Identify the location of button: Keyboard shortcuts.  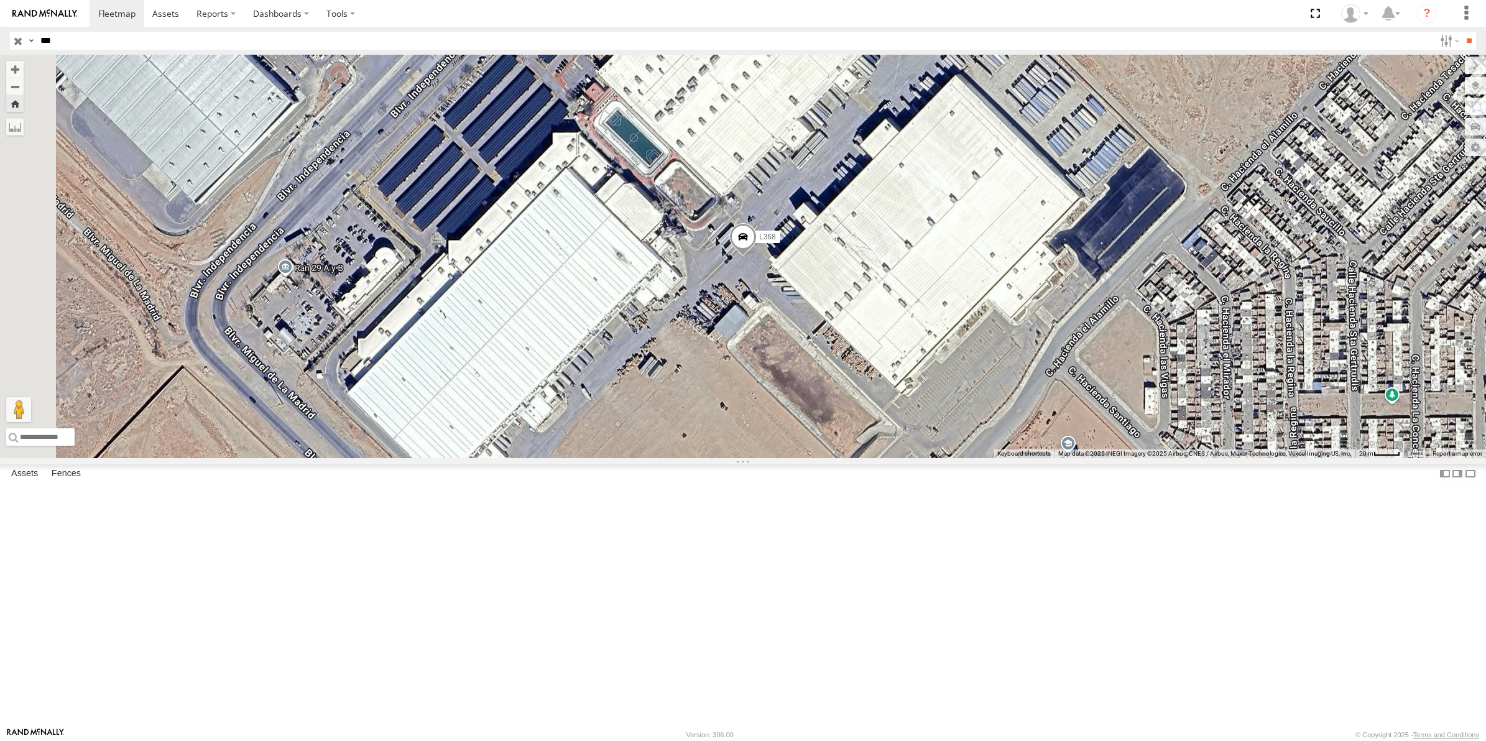
(1024, 454).